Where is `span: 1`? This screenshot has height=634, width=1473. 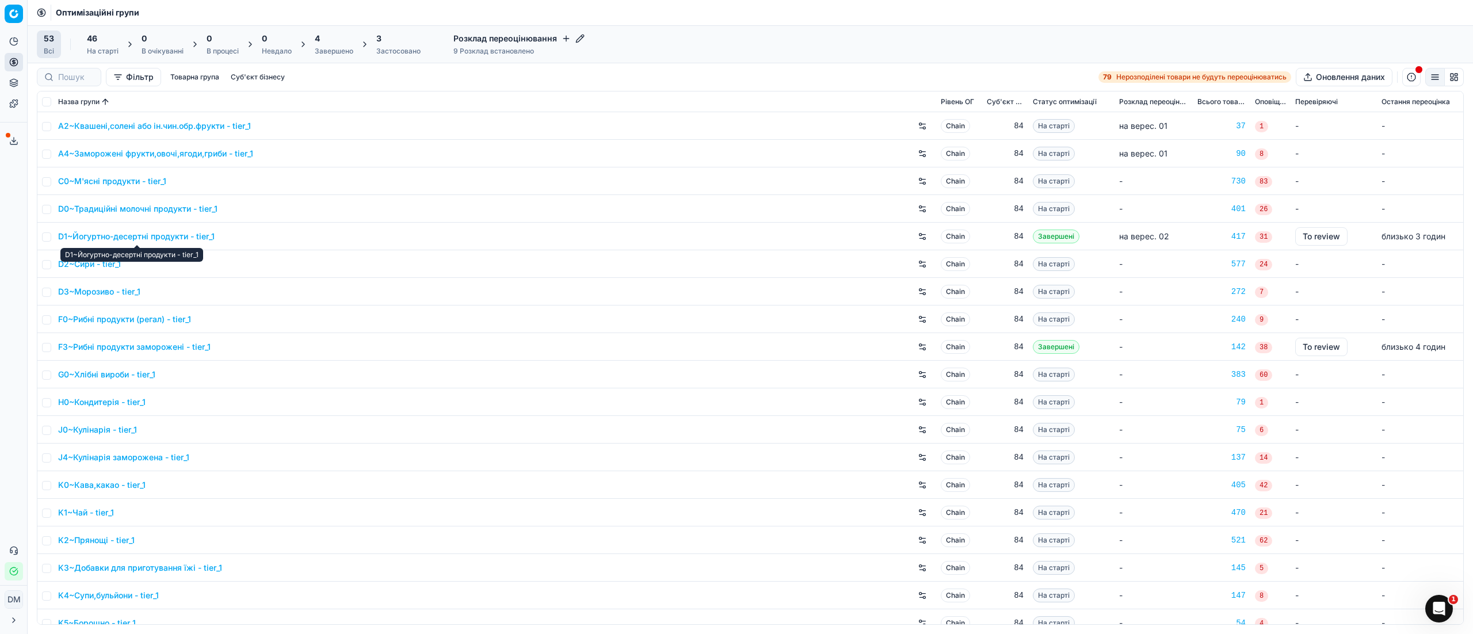 span: 1 is located at coordinates (1261, 403).